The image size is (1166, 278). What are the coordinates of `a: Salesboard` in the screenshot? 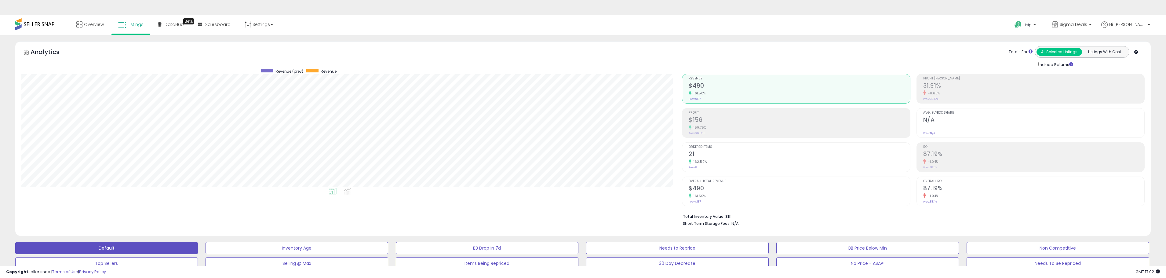 It's located at (214, 24).